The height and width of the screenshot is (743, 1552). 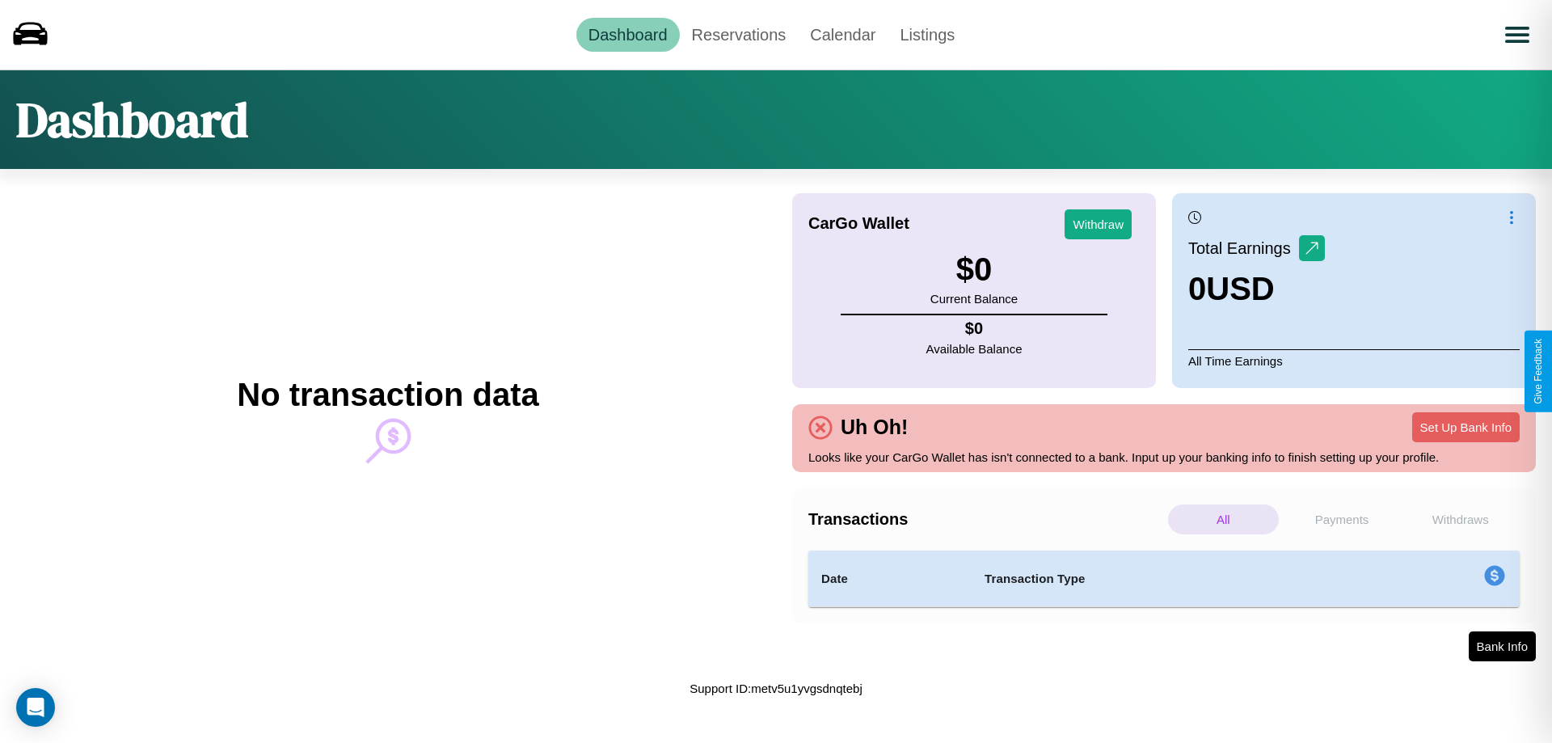 What do you see at coordinates (1354, 360) in the screenshot?
I see `p: All Time Earnings` at bounding box center [1354, 360].